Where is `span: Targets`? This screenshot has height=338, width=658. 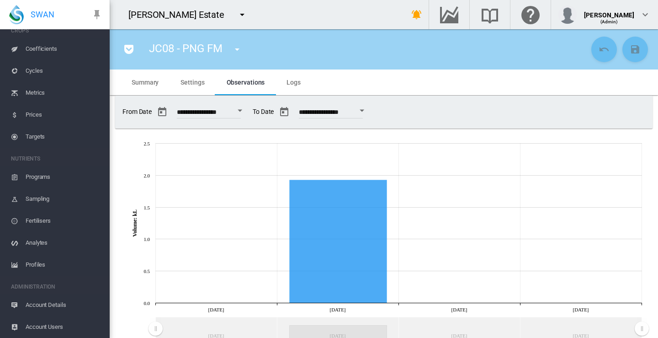
span: Targets is located at coordinates (64, 137).